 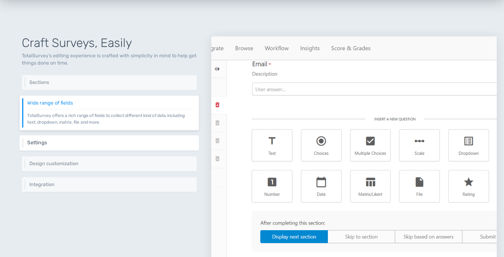 I want to click on p: Customize your survey to match your brand through various design controls., so click(x=111, y=166).